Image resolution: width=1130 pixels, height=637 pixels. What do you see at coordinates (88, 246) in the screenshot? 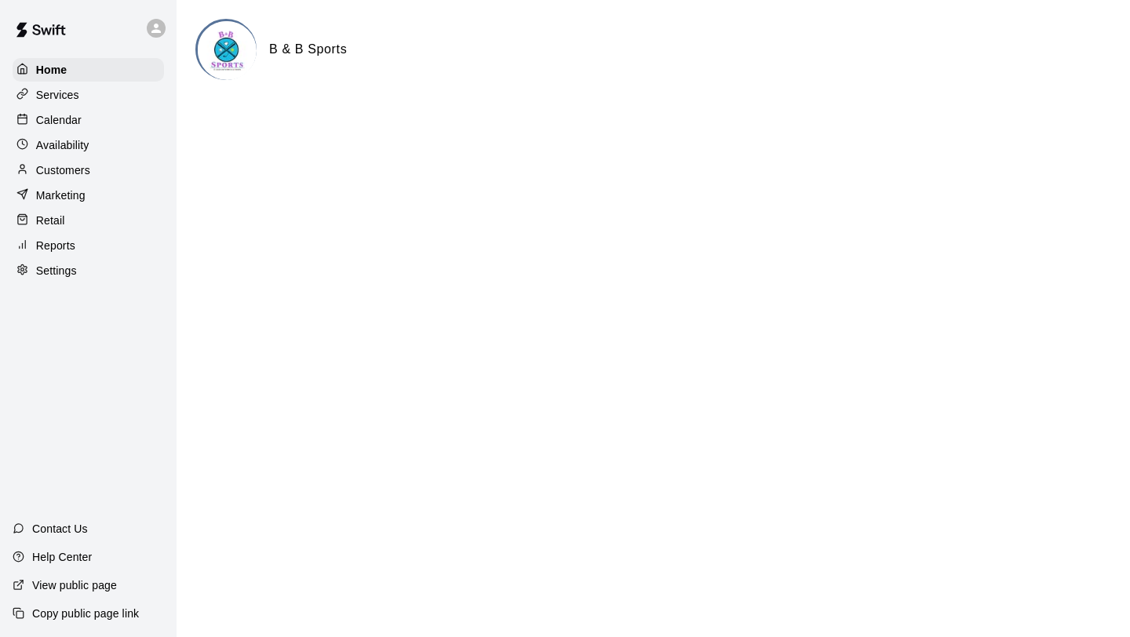
I see `div: Reports` at bounding box center [88, 246].